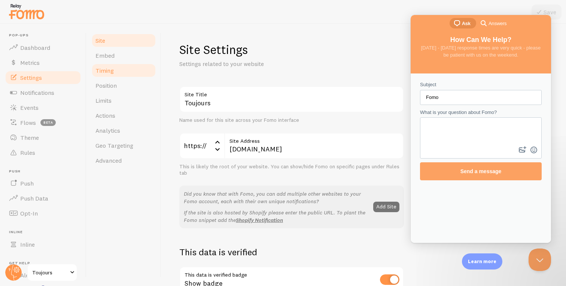 The height and width of the screenshot is (286, 566). I want to click on span: Opt-In, so click(29, 213).